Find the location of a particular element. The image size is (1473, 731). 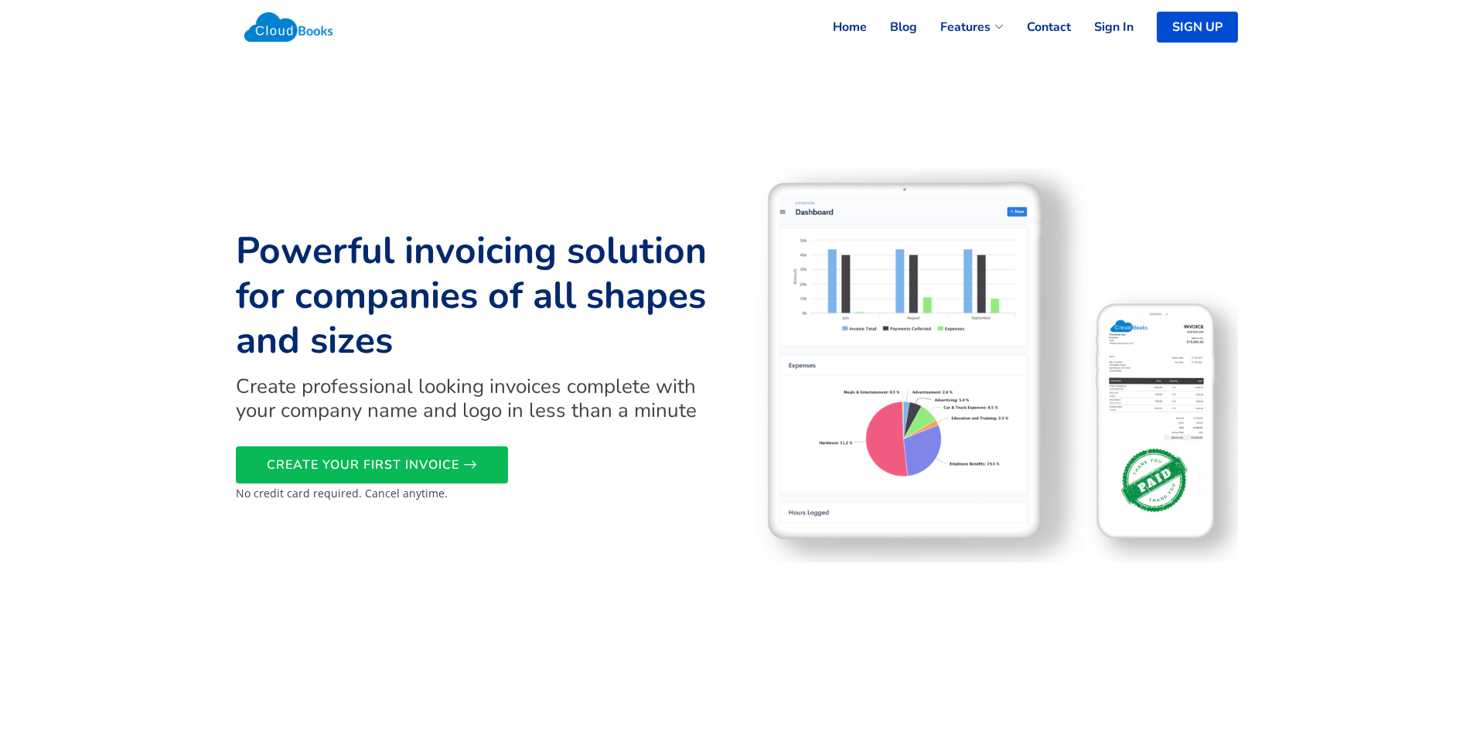

a: CREATE YOUR FIRST INVOICE is located at coordinates (372, 465).